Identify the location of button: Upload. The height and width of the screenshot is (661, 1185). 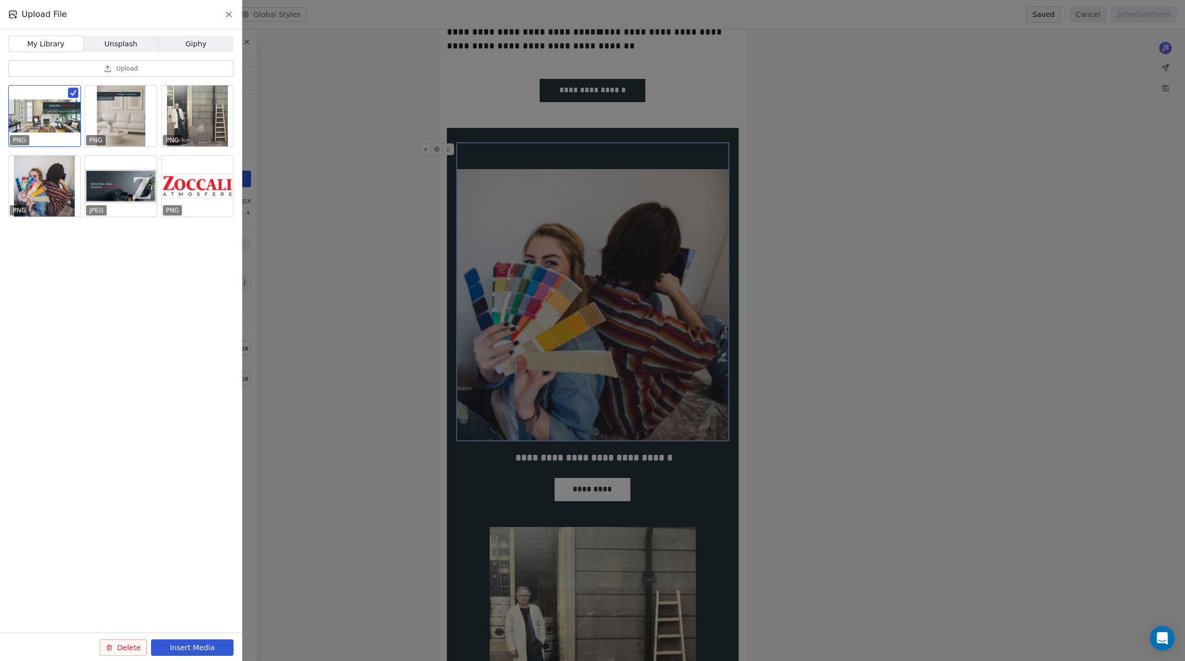
(121, 69).